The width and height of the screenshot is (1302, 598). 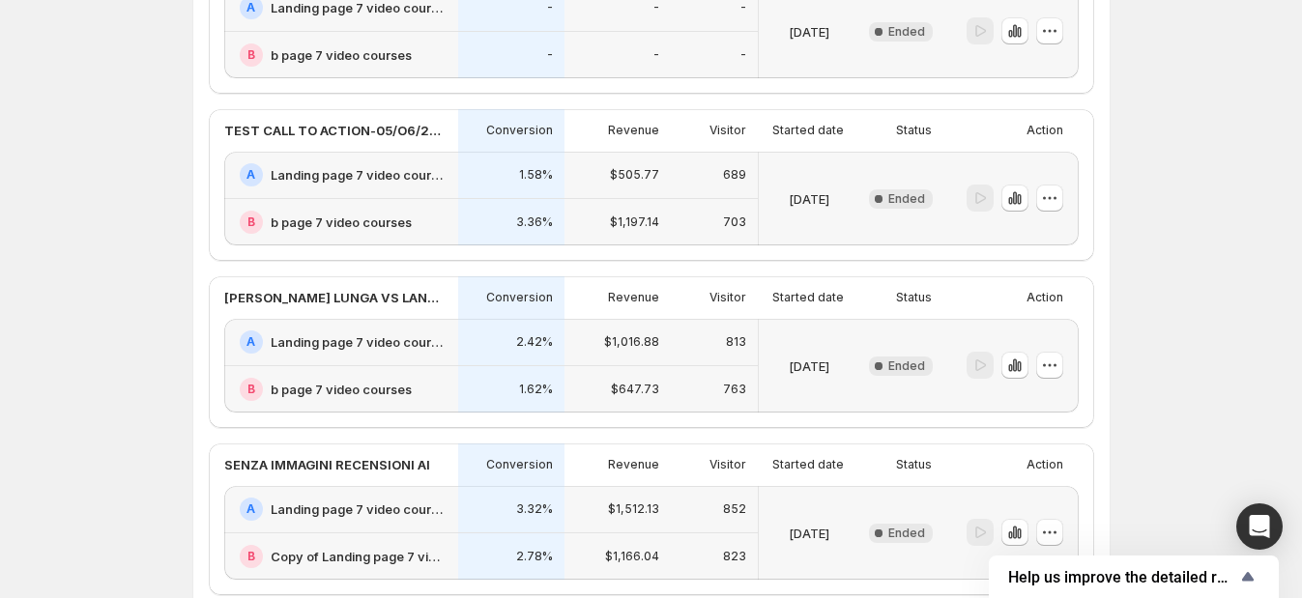 What do you see at coordinates (1134, 577) in the screenshot?
I see `button: Show survey - Help us improve the detailed report for A/B campaigns` at bounding box center [1134, 577].